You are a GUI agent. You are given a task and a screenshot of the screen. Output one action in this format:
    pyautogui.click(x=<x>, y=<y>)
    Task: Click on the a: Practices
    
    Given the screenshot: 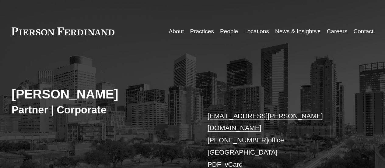 What is the action you would take?
    pyautogui.click(x=202, y=31)
    